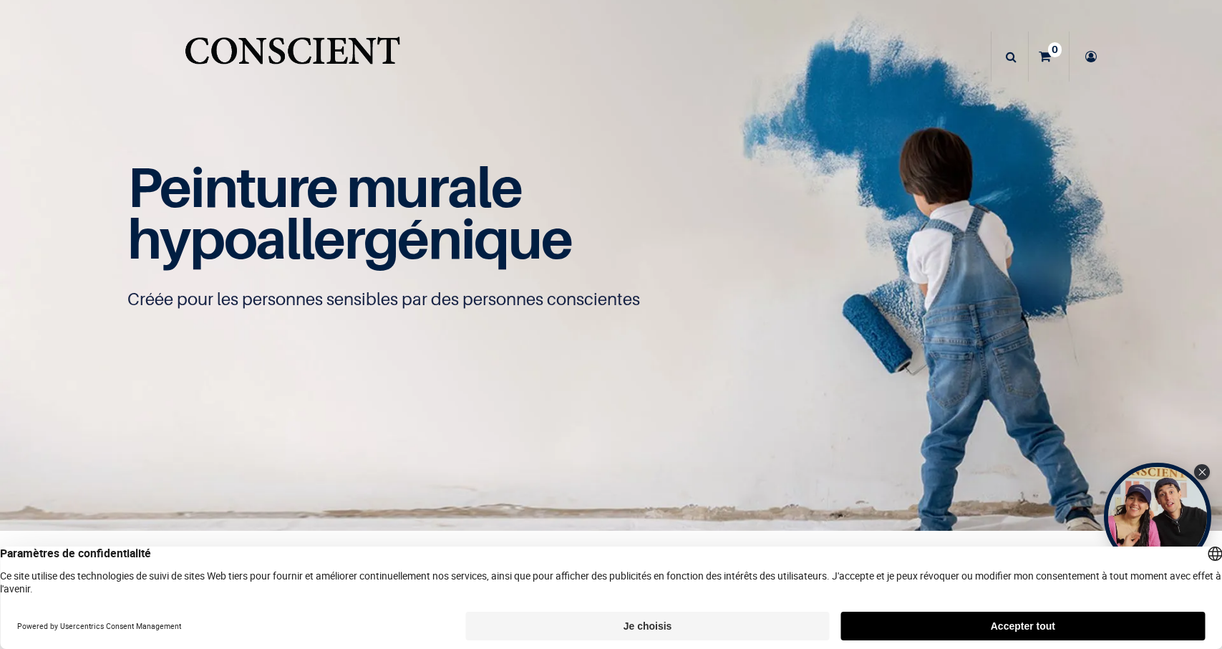  I want to click on span: Peinture murale, so click(324, 186).